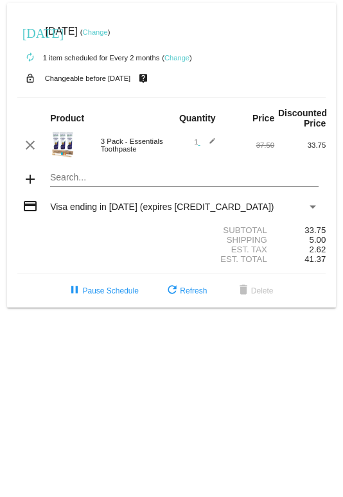  I want to click on mat-icon: live_help, so click(143, 78).